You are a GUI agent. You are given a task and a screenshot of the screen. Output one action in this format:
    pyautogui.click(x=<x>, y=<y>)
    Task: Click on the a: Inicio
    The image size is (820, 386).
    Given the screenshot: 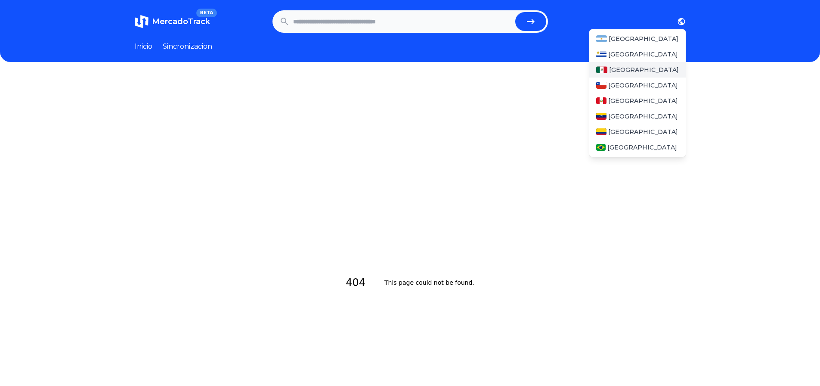 What is the action you would take?
    pyautogui.click(x=143, y=46)
    